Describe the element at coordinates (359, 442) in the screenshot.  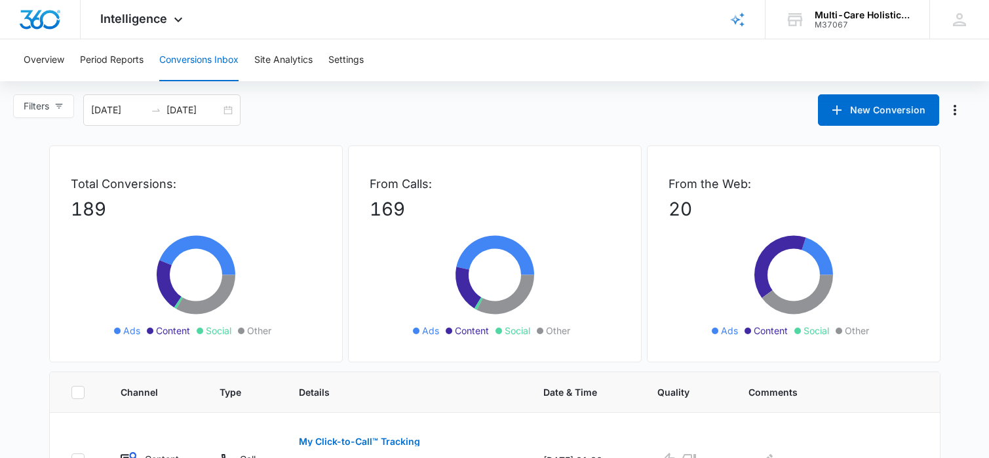
I see `p: My Click-to-Call™ Tracking` at that location.